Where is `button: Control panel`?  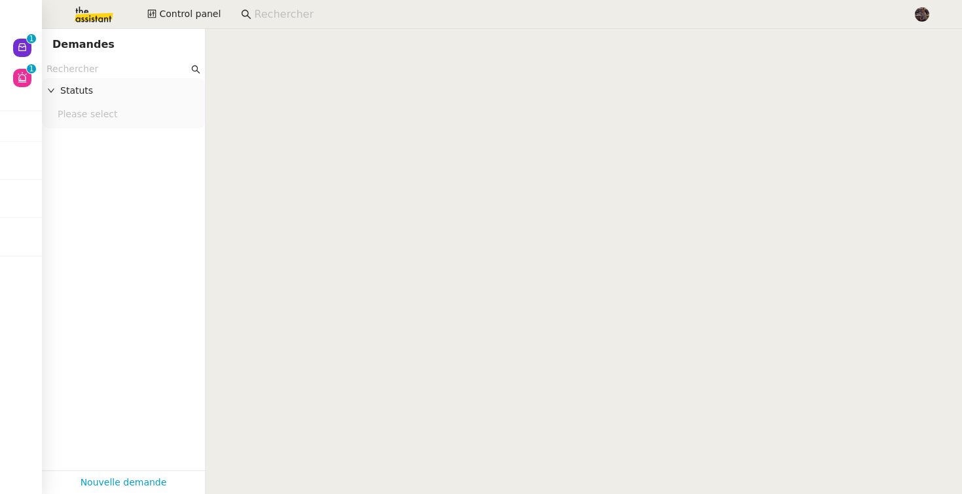
button: Control panel is located at coordinates (184, 14).